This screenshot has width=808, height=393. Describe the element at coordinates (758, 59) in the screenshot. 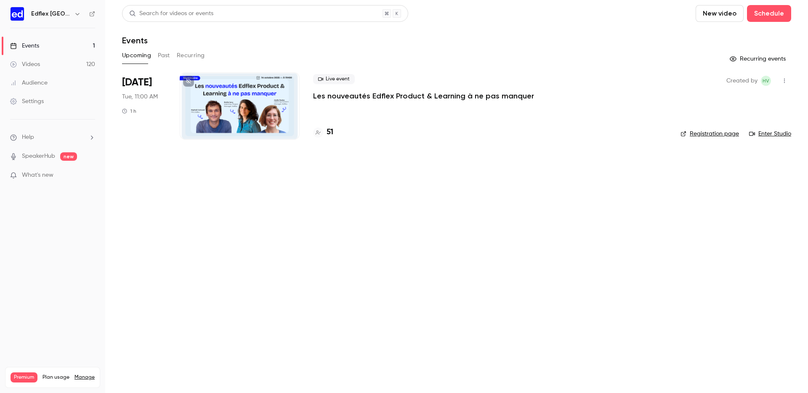

I see `button: Recurring events` at that location.